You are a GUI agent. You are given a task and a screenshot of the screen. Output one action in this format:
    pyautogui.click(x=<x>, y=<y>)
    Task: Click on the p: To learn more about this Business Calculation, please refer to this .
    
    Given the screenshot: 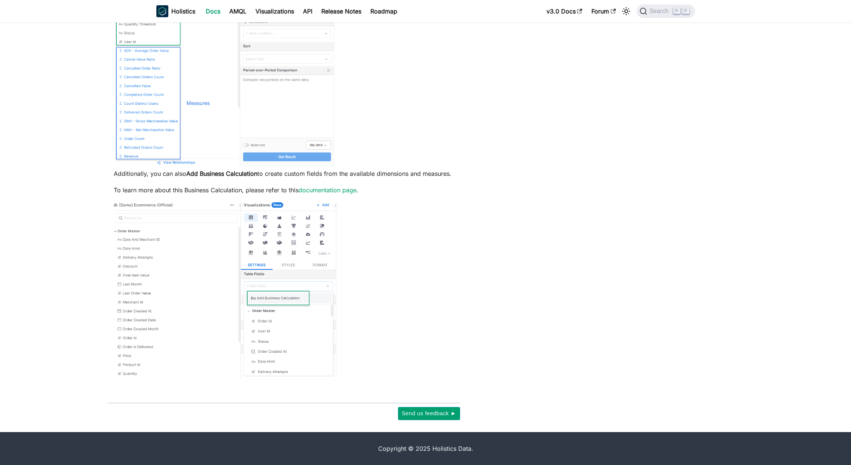 What is the action you would take?
    pyautogui.click(x=284, y=190)
    